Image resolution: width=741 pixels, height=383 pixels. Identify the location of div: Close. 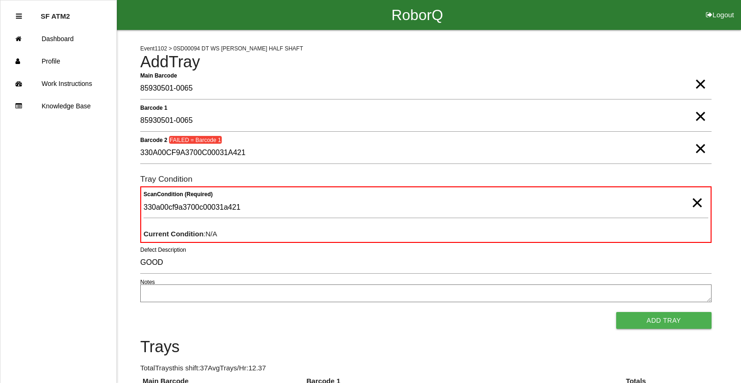
(19, 16).